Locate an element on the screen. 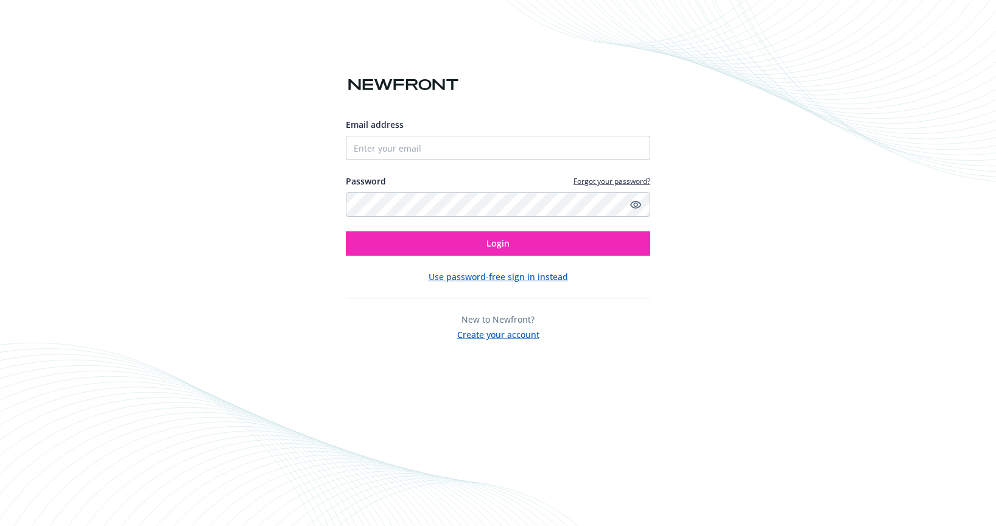  button: Login is located at coordinates (498, 244).